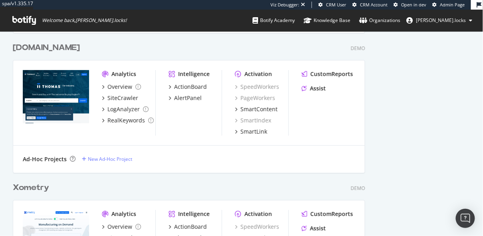  I want to click on a: LogAnalyzer, so click(125, 109).